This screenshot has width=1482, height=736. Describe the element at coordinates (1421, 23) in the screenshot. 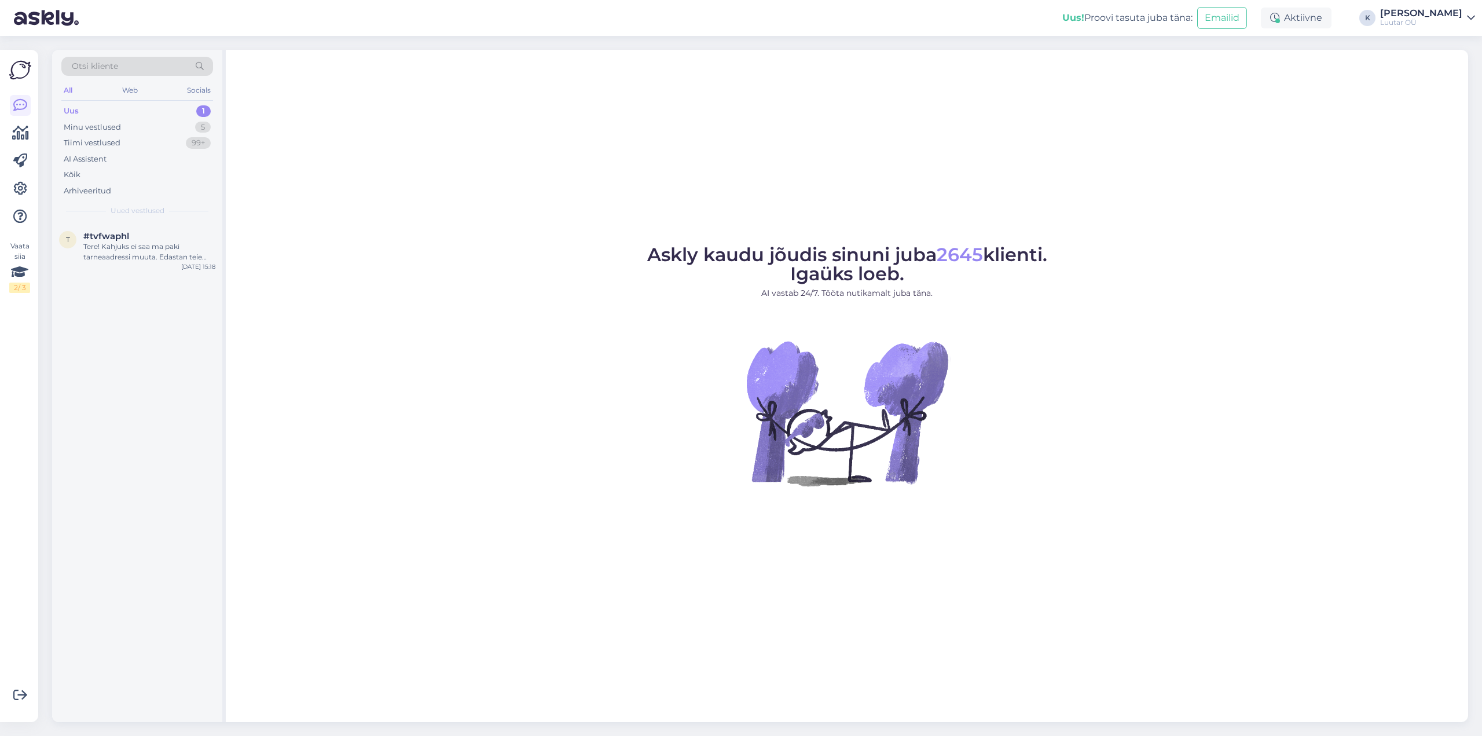

I see `div: Luutar OÜ` at that location.